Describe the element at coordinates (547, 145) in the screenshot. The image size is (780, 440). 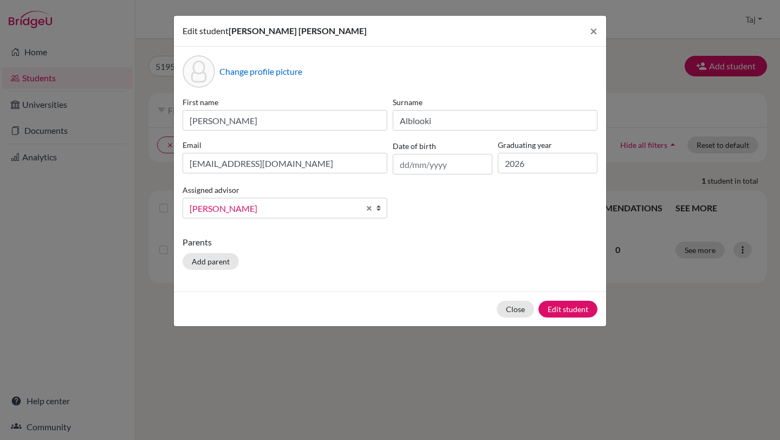
I see `label: Graduating year` at that location.